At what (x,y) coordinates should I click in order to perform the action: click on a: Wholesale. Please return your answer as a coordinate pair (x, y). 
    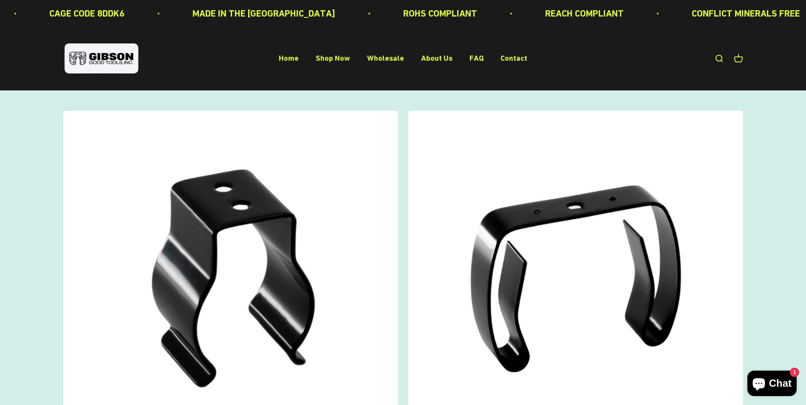
    Looking at the image, I should click on (385, 58).